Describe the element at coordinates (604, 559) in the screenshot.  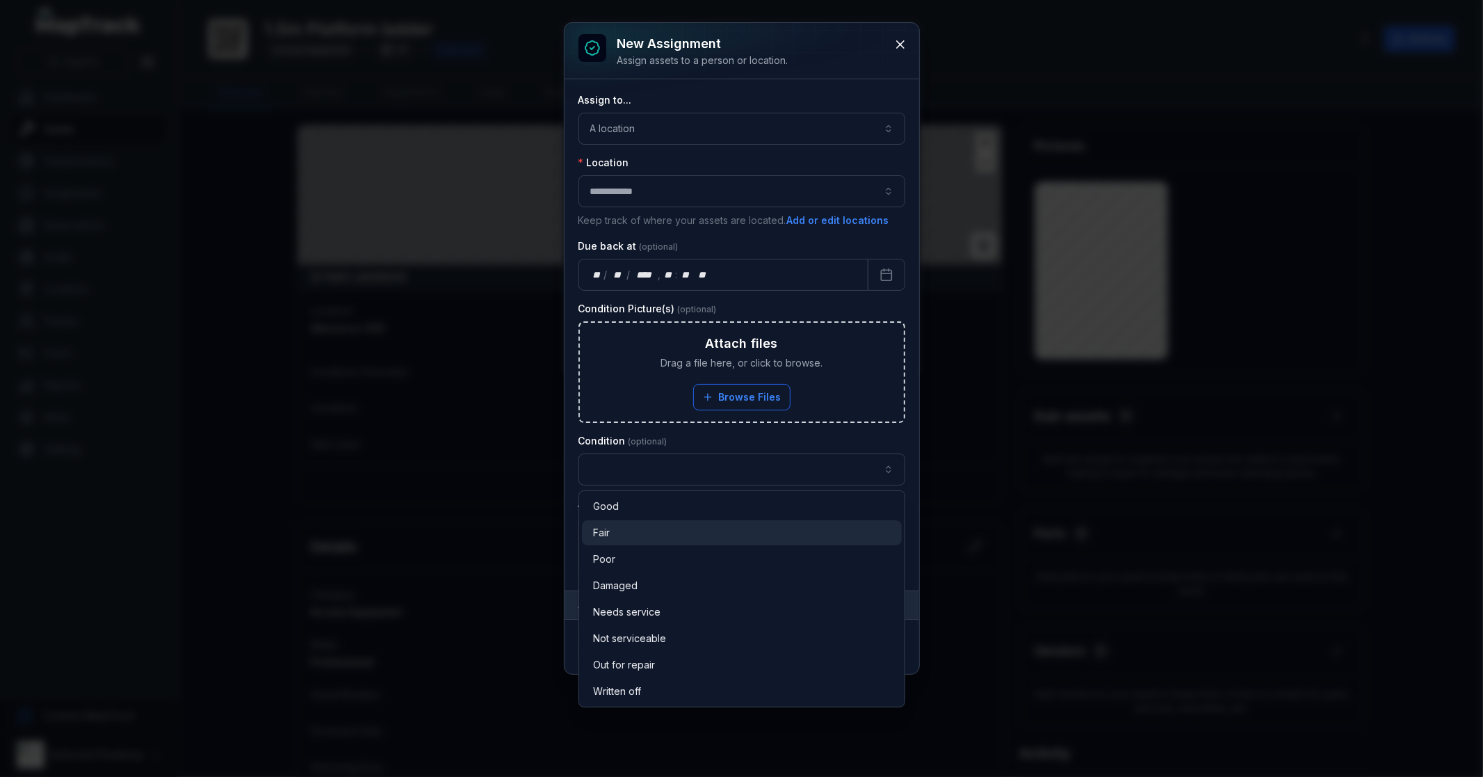
I see `span: Poor` at that location.